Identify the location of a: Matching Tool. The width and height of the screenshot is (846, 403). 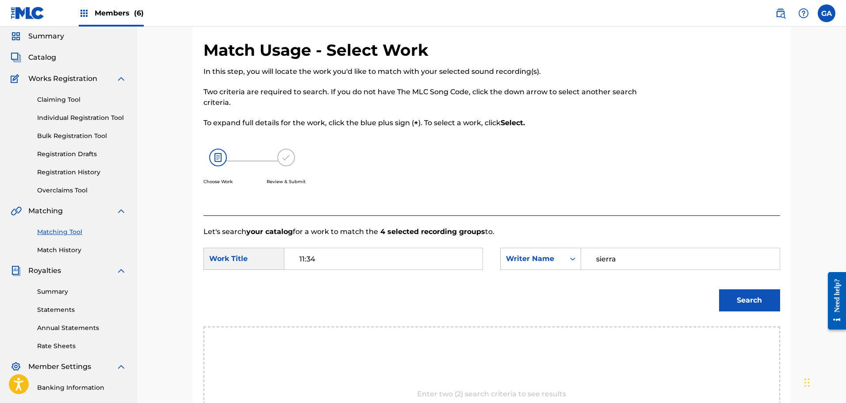
(82, 232).